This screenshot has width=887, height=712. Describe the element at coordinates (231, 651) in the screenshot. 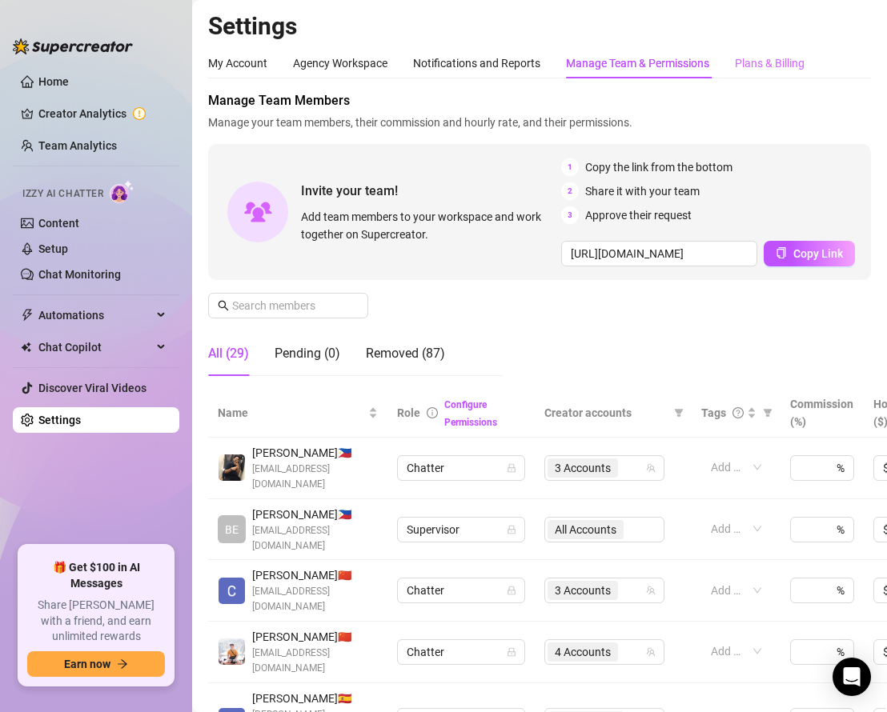

I see `img: Jayson Roa` at that location.